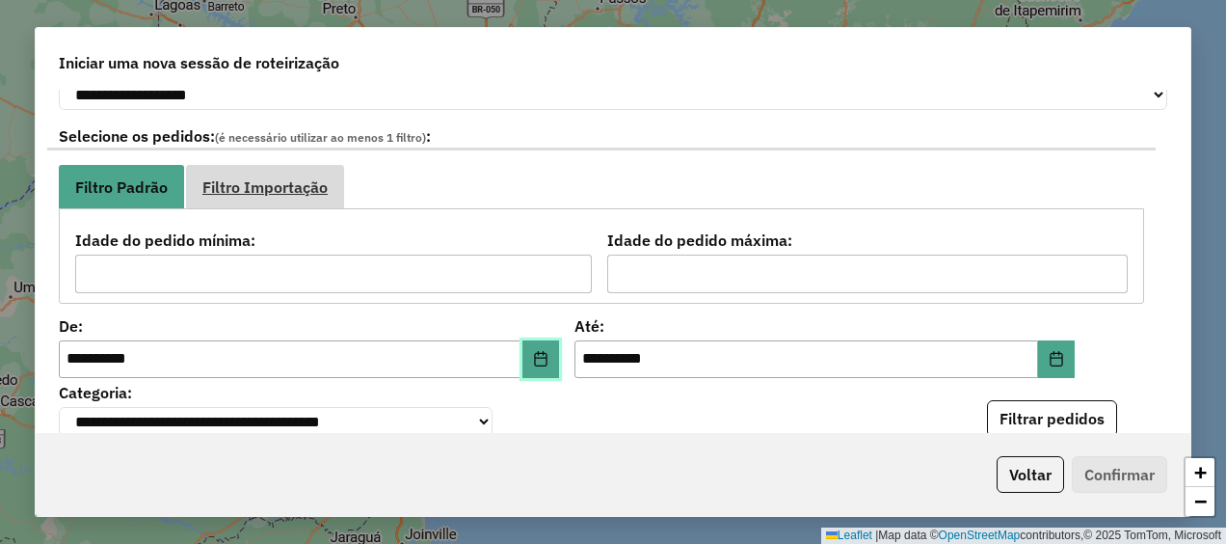 Image resolution: width=1226 pixels, height=544 pixels. I want to click on label: De:, so click(308, 326).